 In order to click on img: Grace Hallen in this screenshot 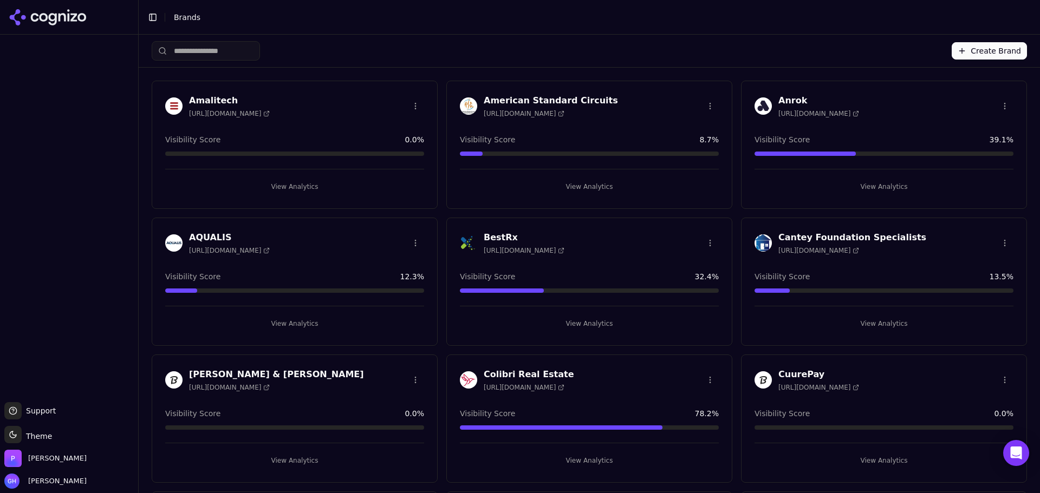, I will do `click(12, 482)`.